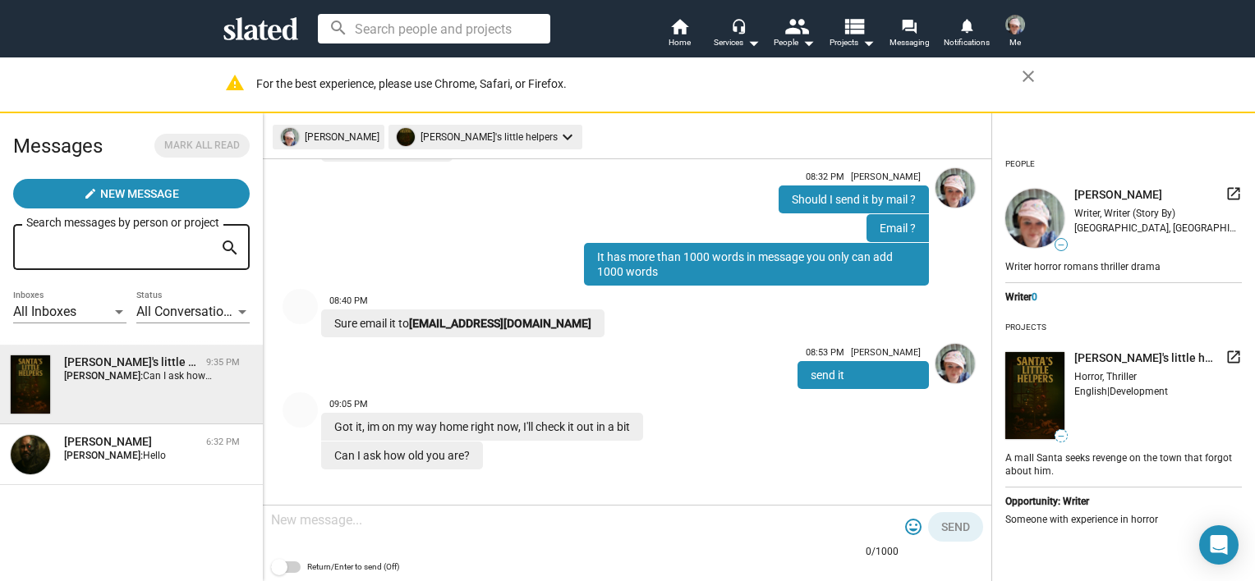  What do you see at coordinates (679, 34) in the screenshot?
I see `a: Home` at bounding box center [679, 34].